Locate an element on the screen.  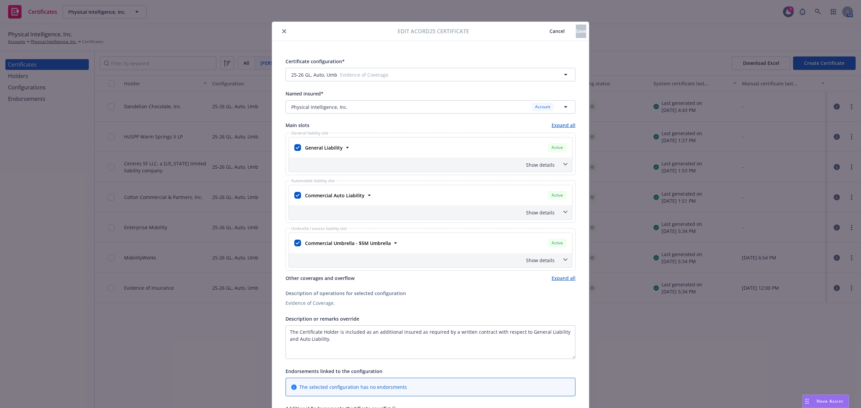
strong: Commercial Auto Liability is located at coordinates (335, 195).